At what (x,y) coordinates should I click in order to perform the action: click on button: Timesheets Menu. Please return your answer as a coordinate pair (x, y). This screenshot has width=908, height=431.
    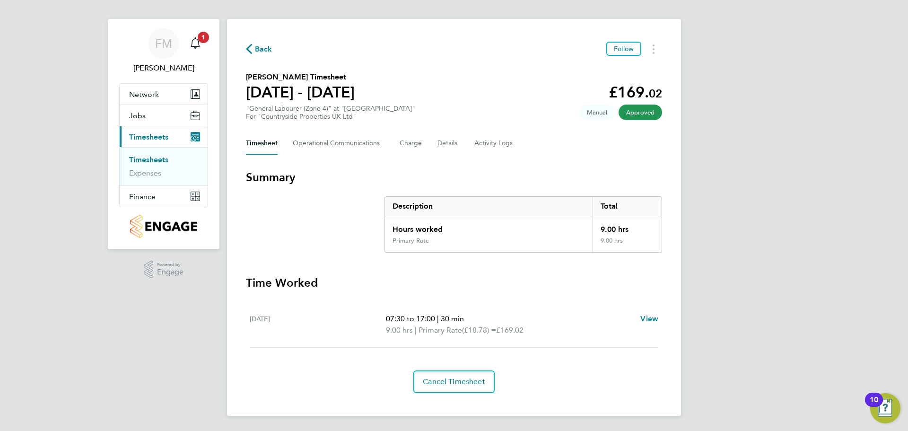
    Looking at the image, I should click on (654, 49).